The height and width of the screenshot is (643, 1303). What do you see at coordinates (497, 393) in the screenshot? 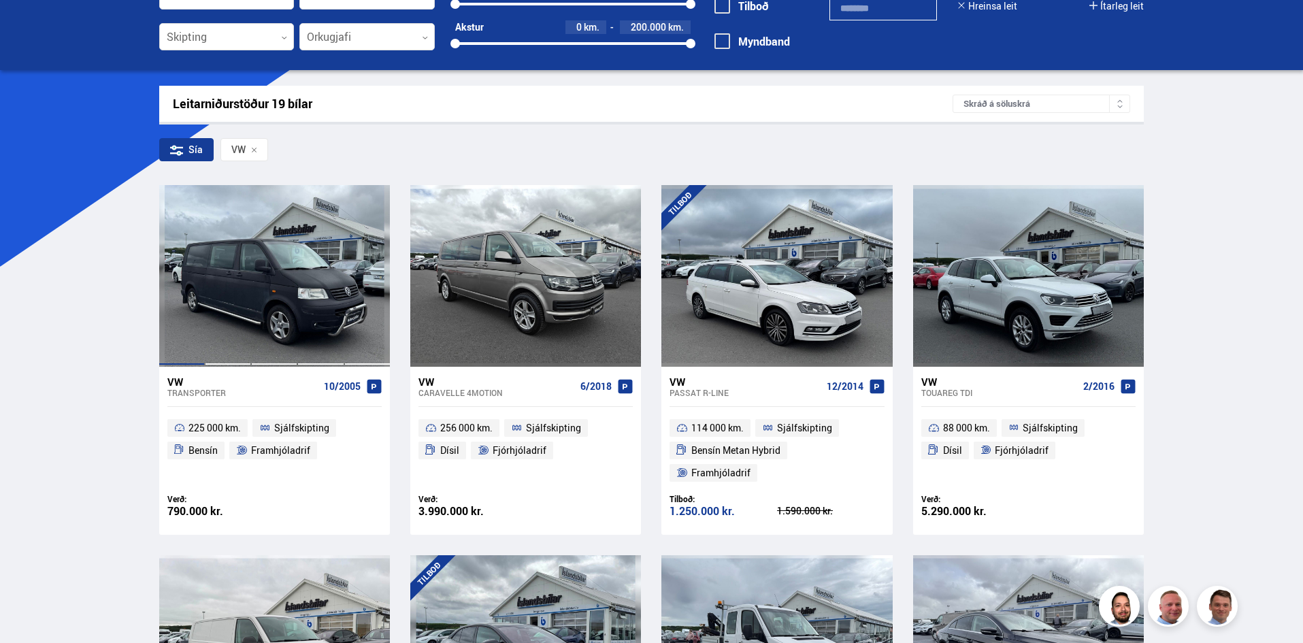
I see `div: Caravelle 4MOTION` at bounding box center [497, 393].